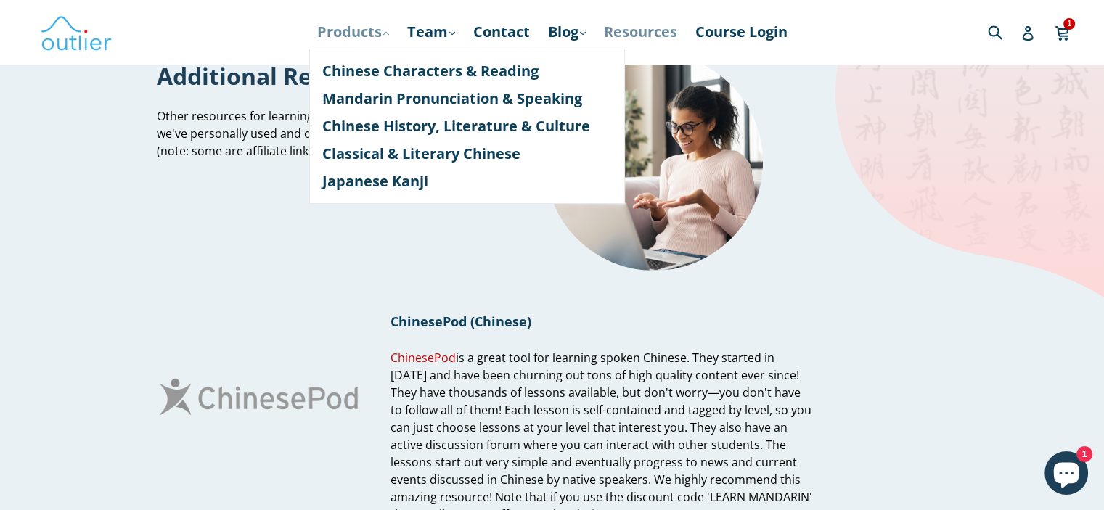 The height and width of the screenshot is (510, 1104). I want to click on a: Course Login, so click(741, 32).